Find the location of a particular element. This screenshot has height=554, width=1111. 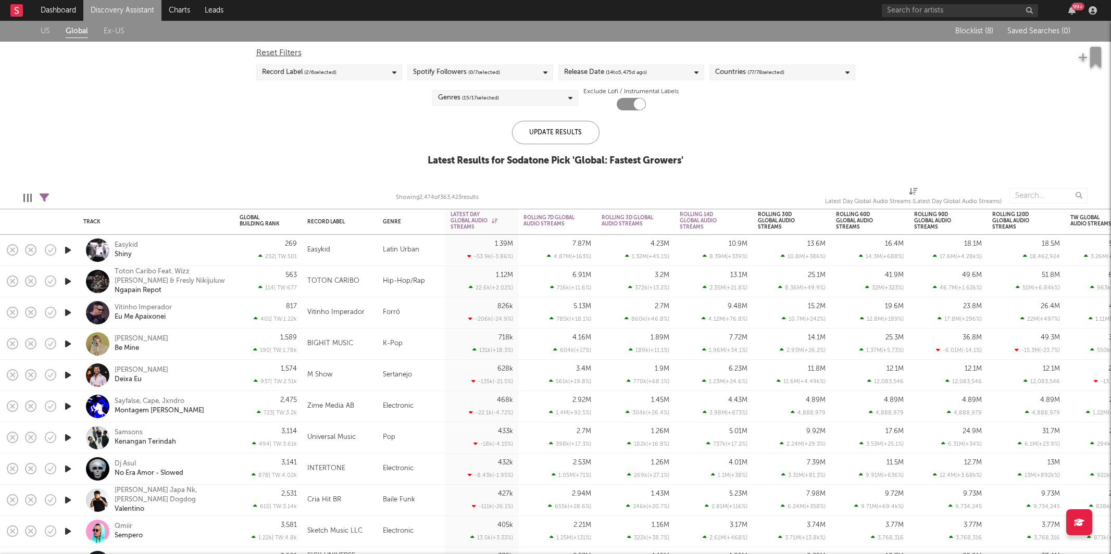

div: Global Building Rank is located at coordinates (260, 221).